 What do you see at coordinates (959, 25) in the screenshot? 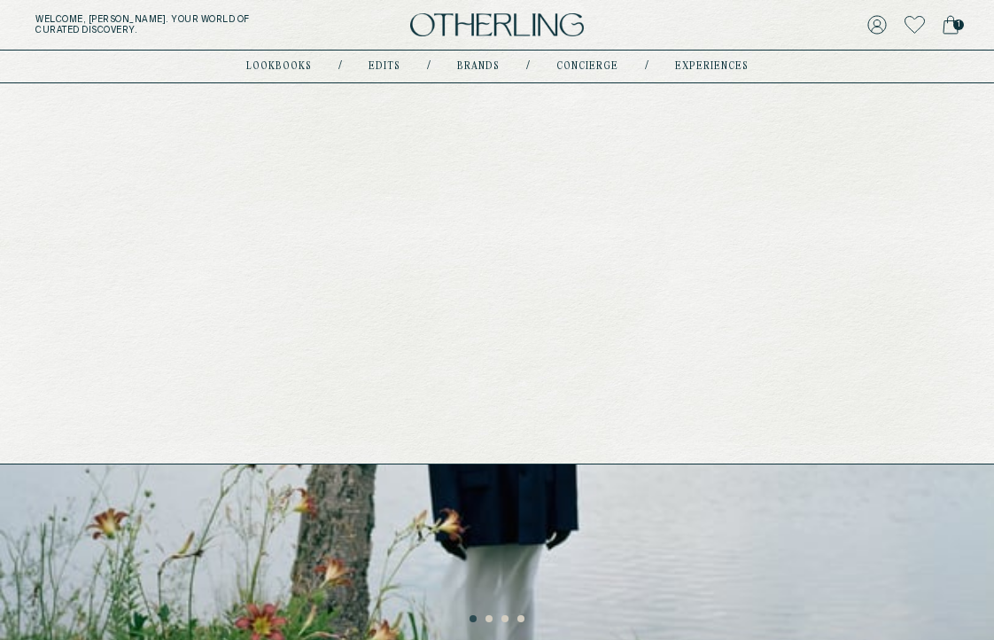
I see `span: 1` at bounding box center [959, 25].